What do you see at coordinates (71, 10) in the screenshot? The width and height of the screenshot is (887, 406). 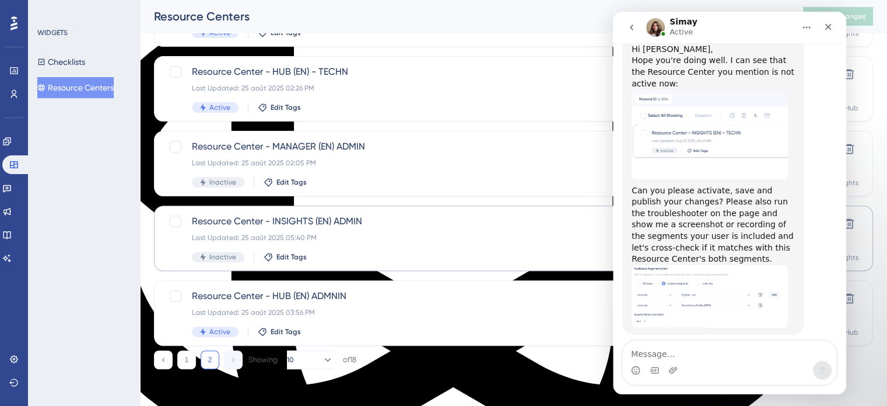 I see `h1: Simay` at bounding box center [71, 10].